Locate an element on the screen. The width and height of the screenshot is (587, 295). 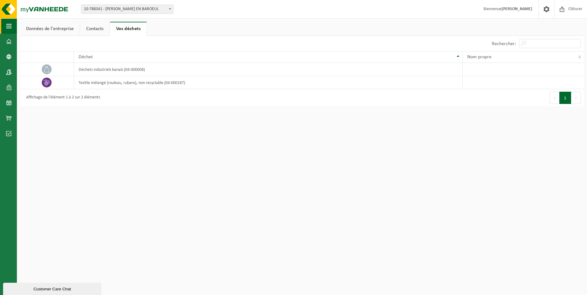
td: textile mélangé (rouleau, rubans), non recyclable (04-000187) is located at coordinates (268, 83).